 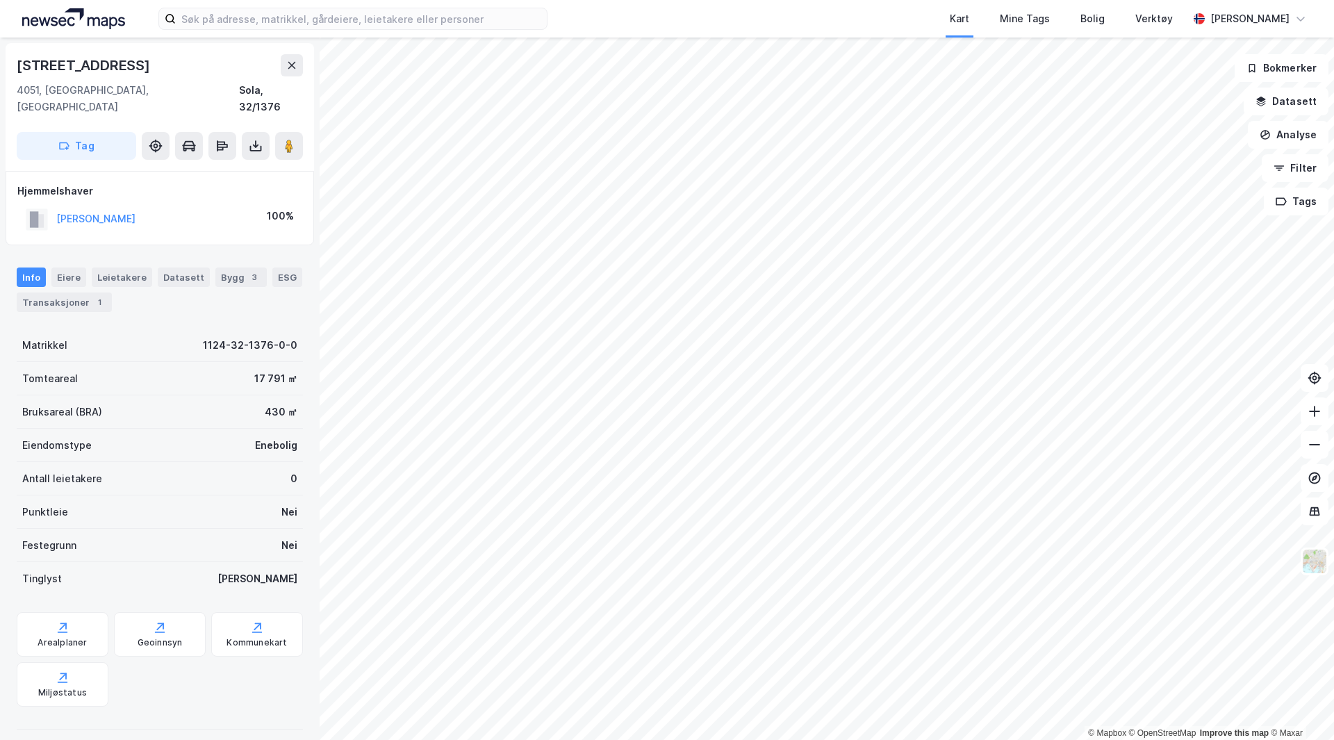 I want to click on div: Bygg, so click(x=241, y=277).